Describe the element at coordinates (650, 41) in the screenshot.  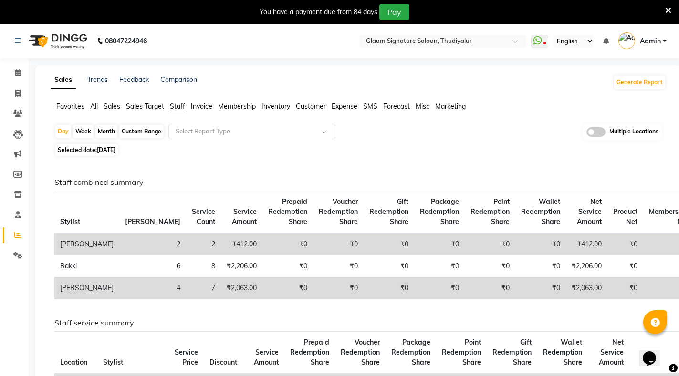
I see `span: Admin` at that location.